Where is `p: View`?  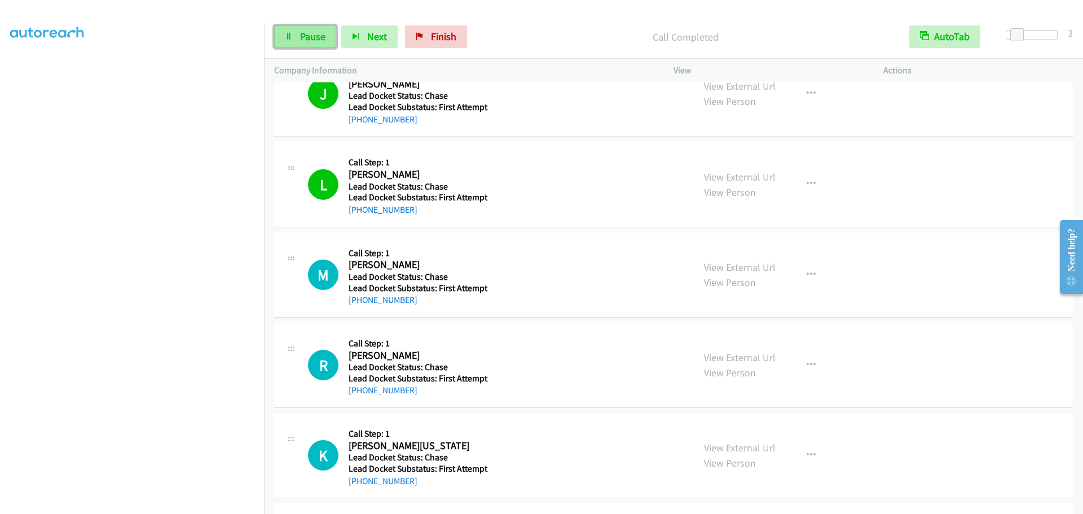 p: View is located at coordinates (768, 71).